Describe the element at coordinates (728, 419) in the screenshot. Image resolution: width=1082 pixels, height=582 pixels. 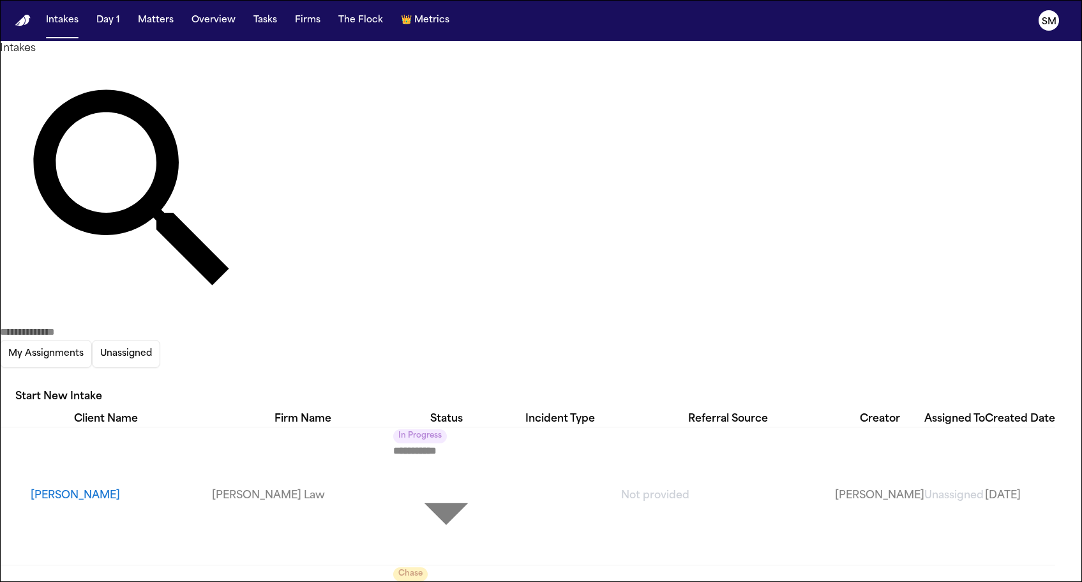
I see `div: Referral Source` at that location.